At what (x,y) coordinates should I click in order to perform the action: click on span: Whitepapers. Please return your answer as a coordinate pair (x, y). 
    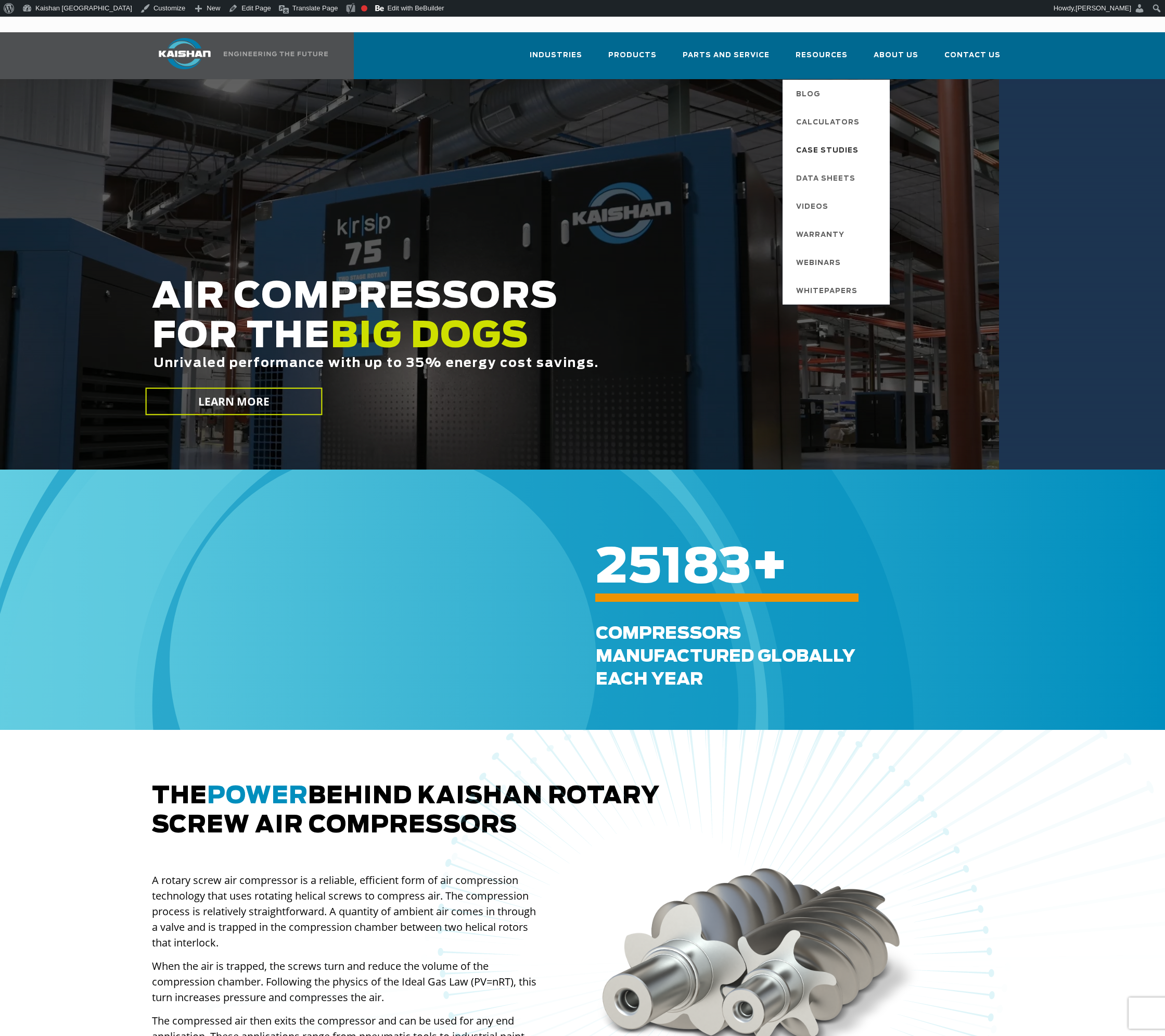
    Looking at the image, I should click on (827, 292).